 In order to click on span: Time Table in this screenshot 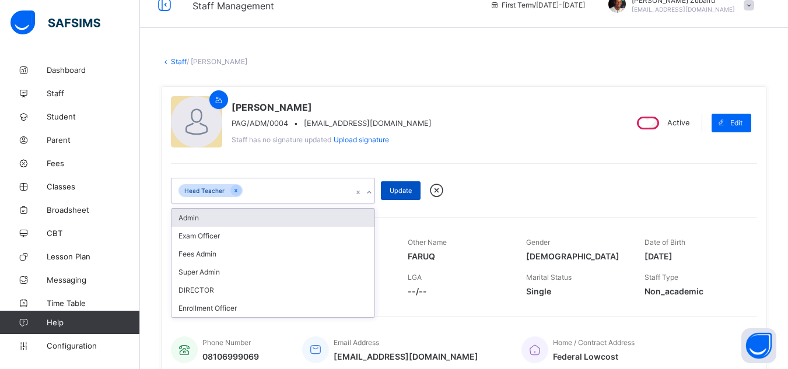, I will do `click(93, 303)`.